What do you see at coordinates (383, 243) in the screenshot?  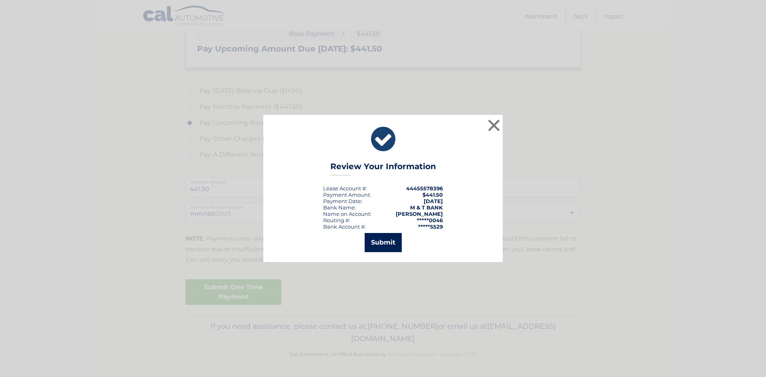 I see `button: Submit` at bounding box center [383, 243].